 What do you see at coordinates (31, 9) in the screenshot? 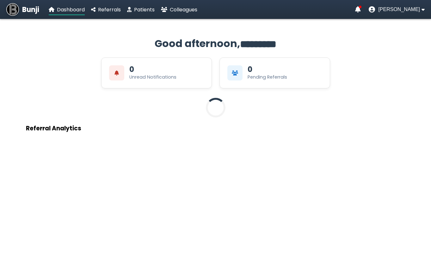
I see `span: Bunji` at bounding box center [31, 9].